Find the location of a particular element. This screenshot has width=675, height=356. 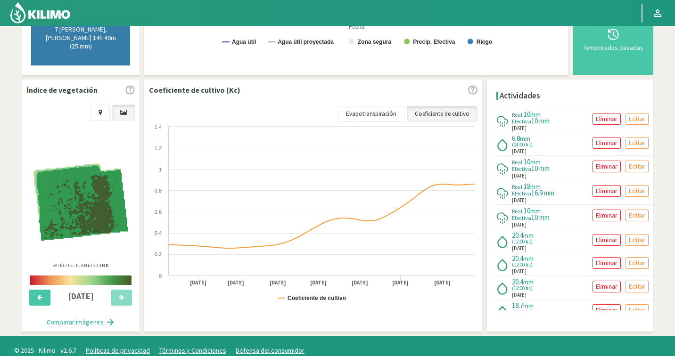

a: Coeficiente de cultivo is located at coordinates (442, 114).